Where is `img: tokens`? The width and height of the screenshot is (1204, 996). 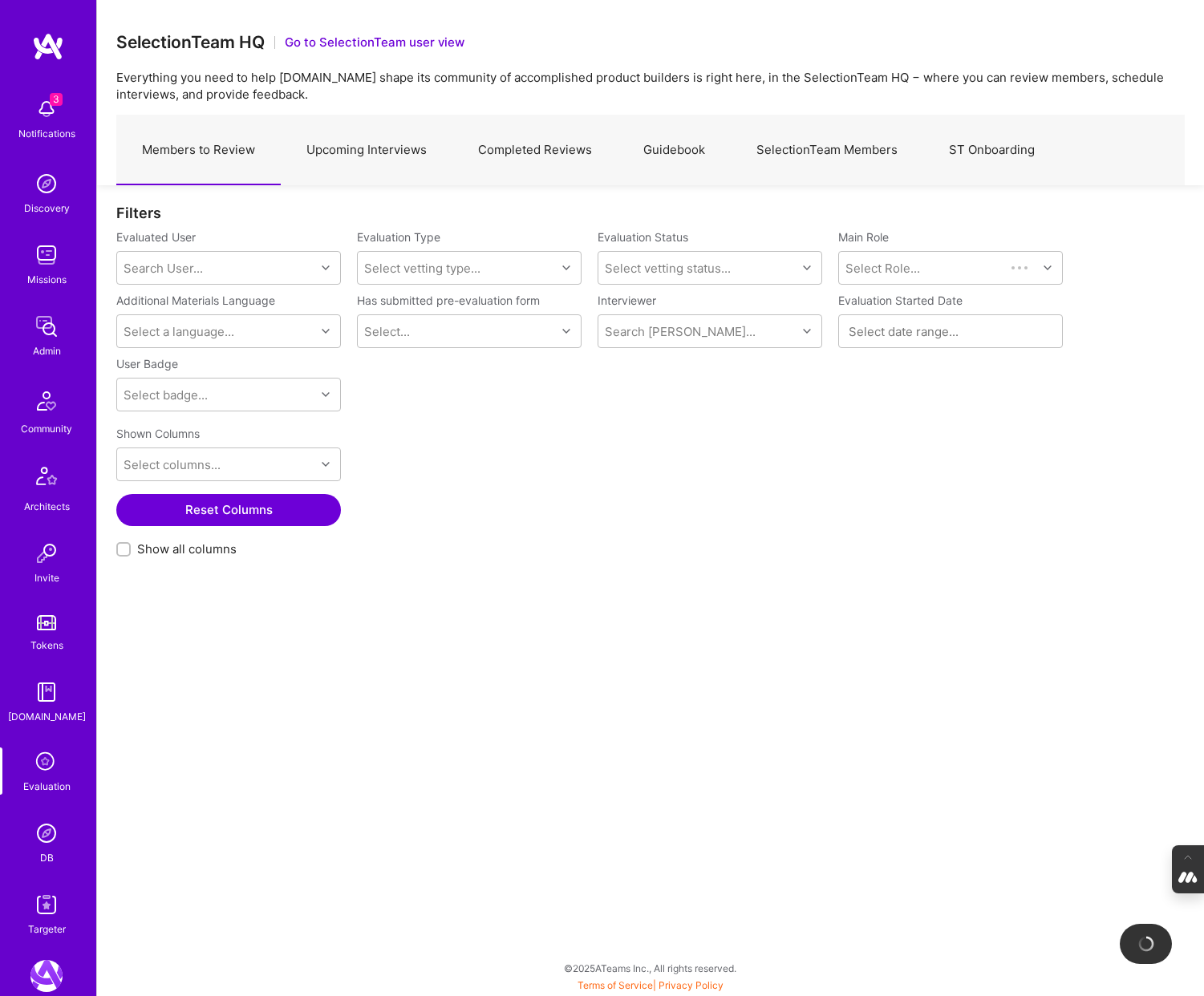 img: tokens is located at coordinates (46, 623).